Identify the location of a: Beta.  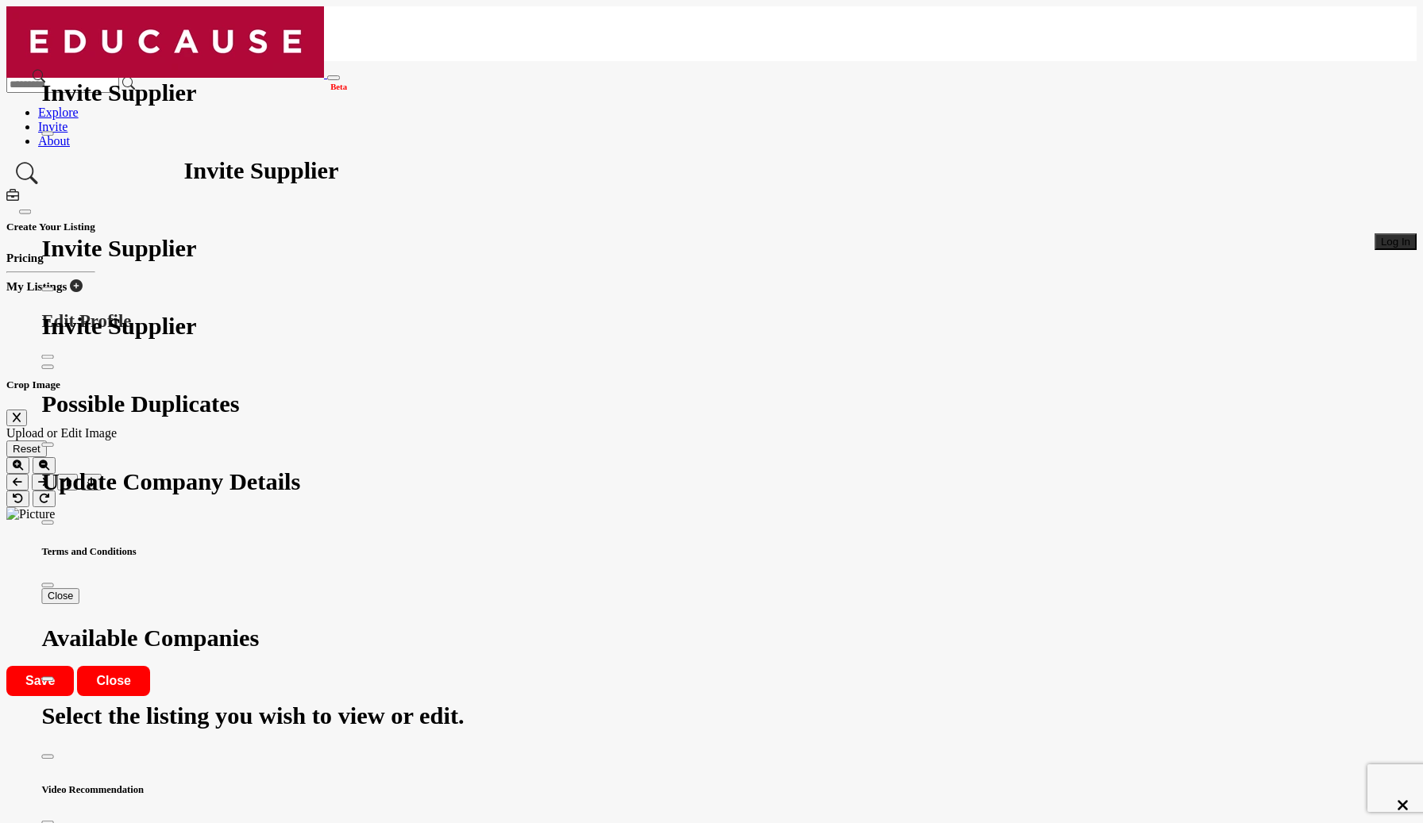
(167, 73).